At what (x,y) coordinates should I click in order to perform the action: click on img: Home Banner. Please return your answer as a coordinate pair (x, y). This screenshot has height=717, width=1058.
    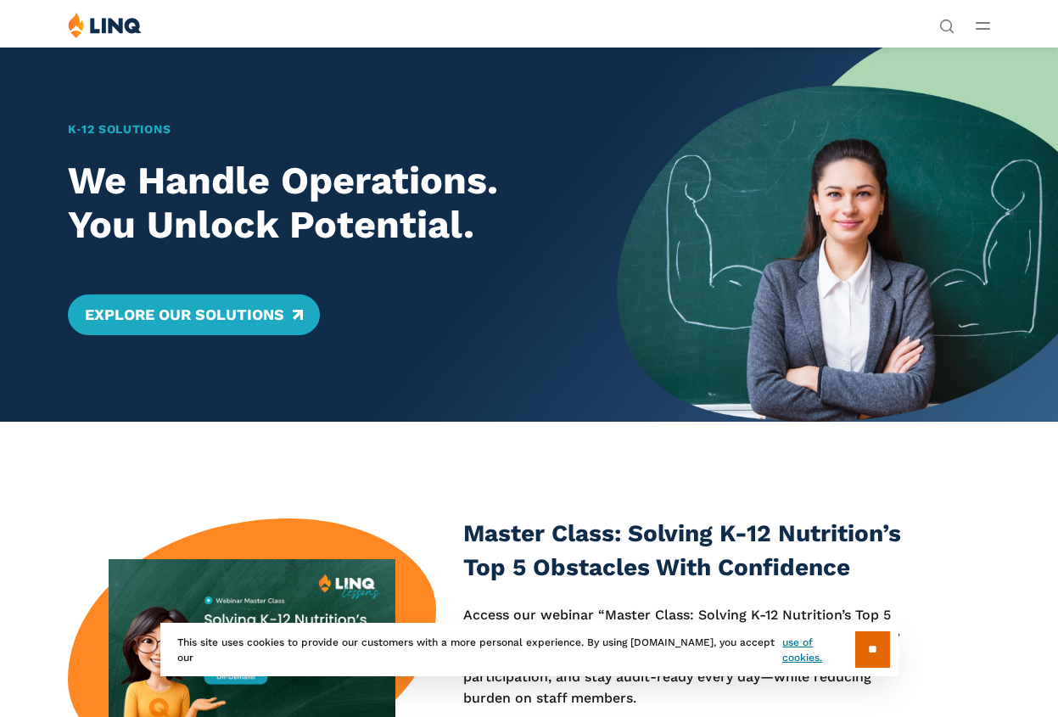
    Looking at the image, I should click on (837, 234).